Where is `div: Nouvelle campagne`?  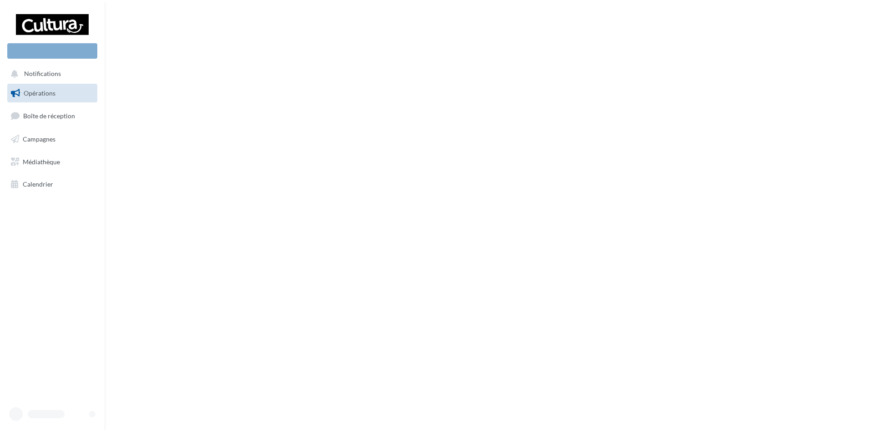
div: Nouvelle campagne is located at coordinates (52, 51).